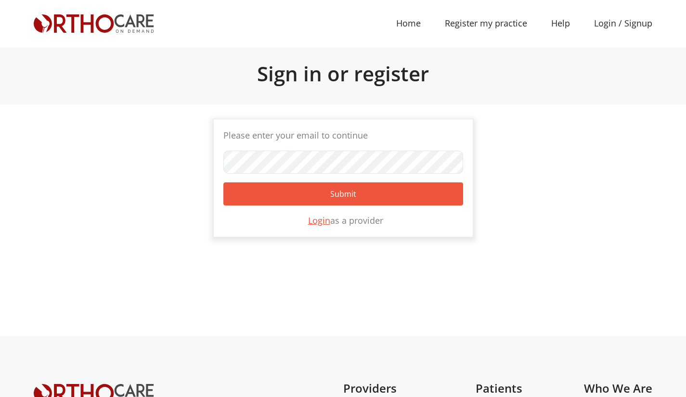  Describe the element at coordinates (319, 221) in the screenshot. I see `u: Login` at that location.